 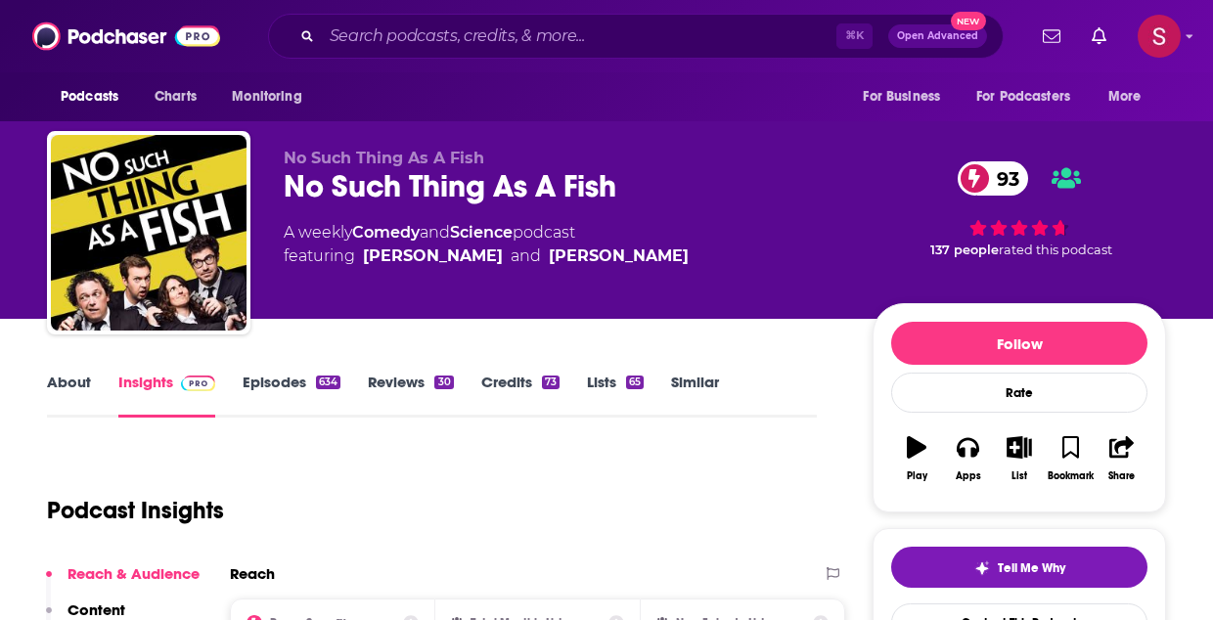 I want to click on img: Podchaser Pro, so click(x=198, y=384).